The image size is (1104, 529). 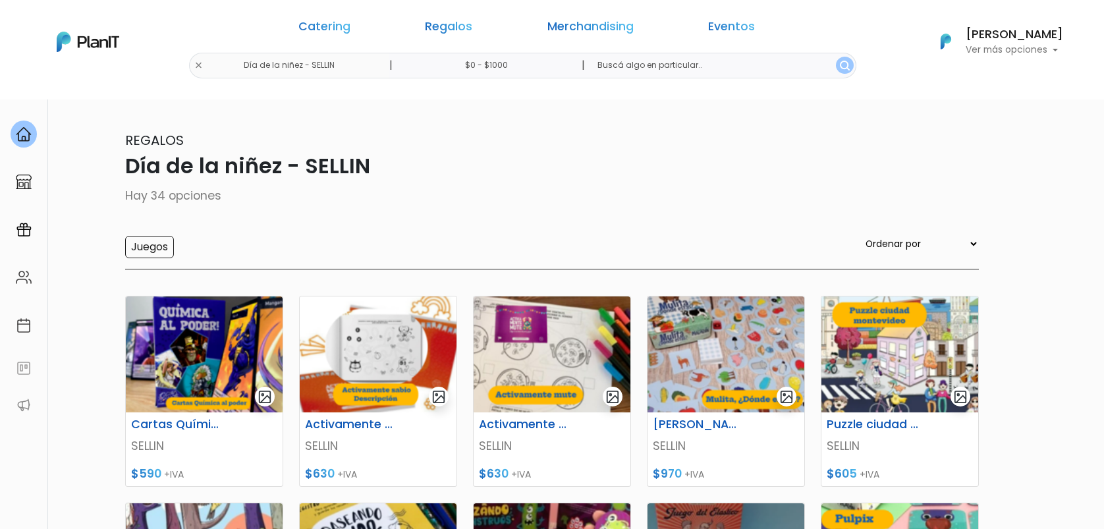 What do you see at coordinates (590, 29) in the screenshot?
I see `a: Merchandising` at bounding box center [590, 29].